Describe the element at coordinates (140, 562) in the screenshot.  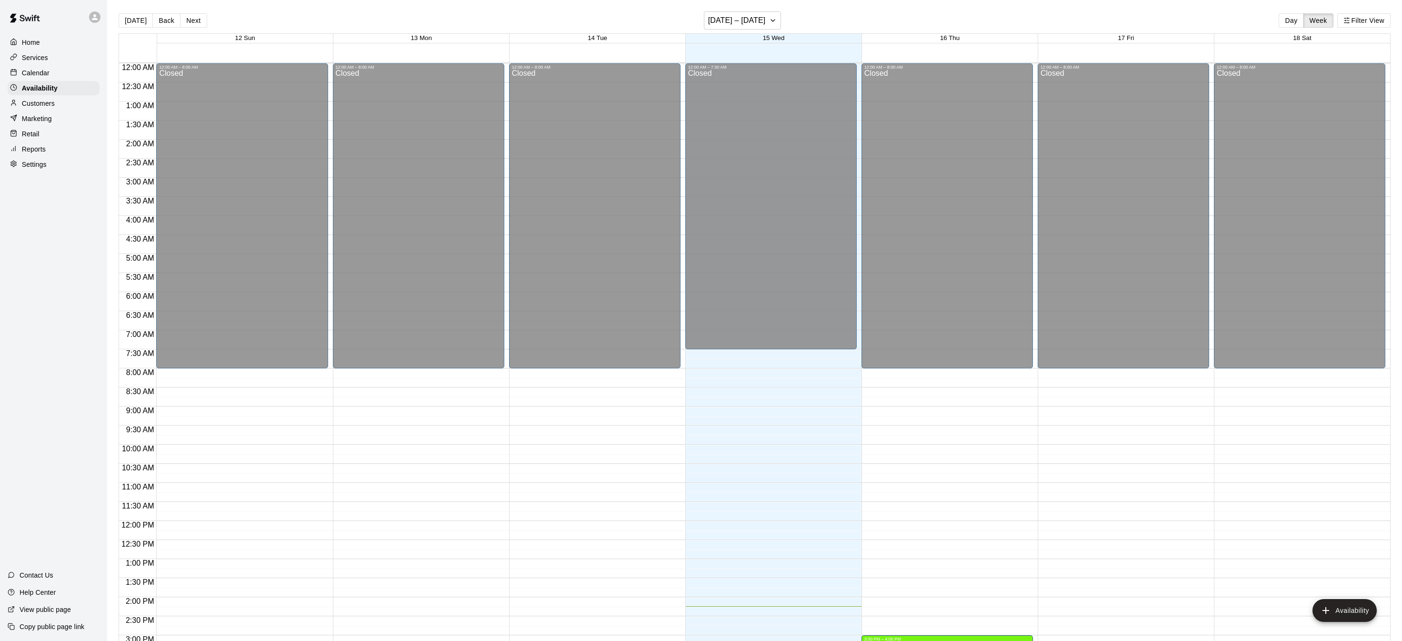
I see `span: 1:00 PM` at that location.